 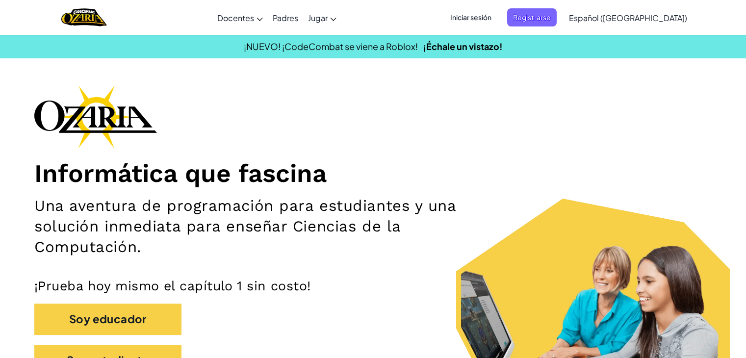 What do you see at coordinates (531, 17) in the screenshot?
I see `button: Registrarse` at bounding box center [531, 17].